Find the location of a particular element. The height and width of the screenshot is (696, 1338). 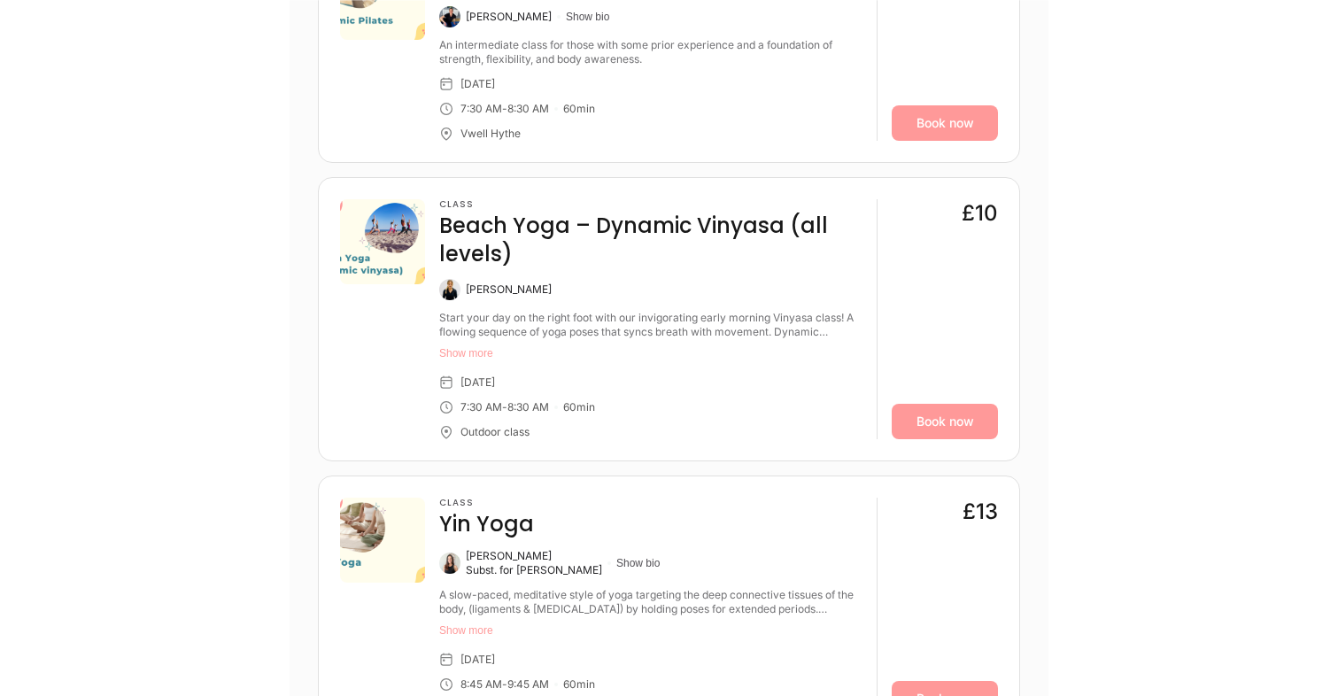

div: Outdoor class is located at coordinates (495, 432).